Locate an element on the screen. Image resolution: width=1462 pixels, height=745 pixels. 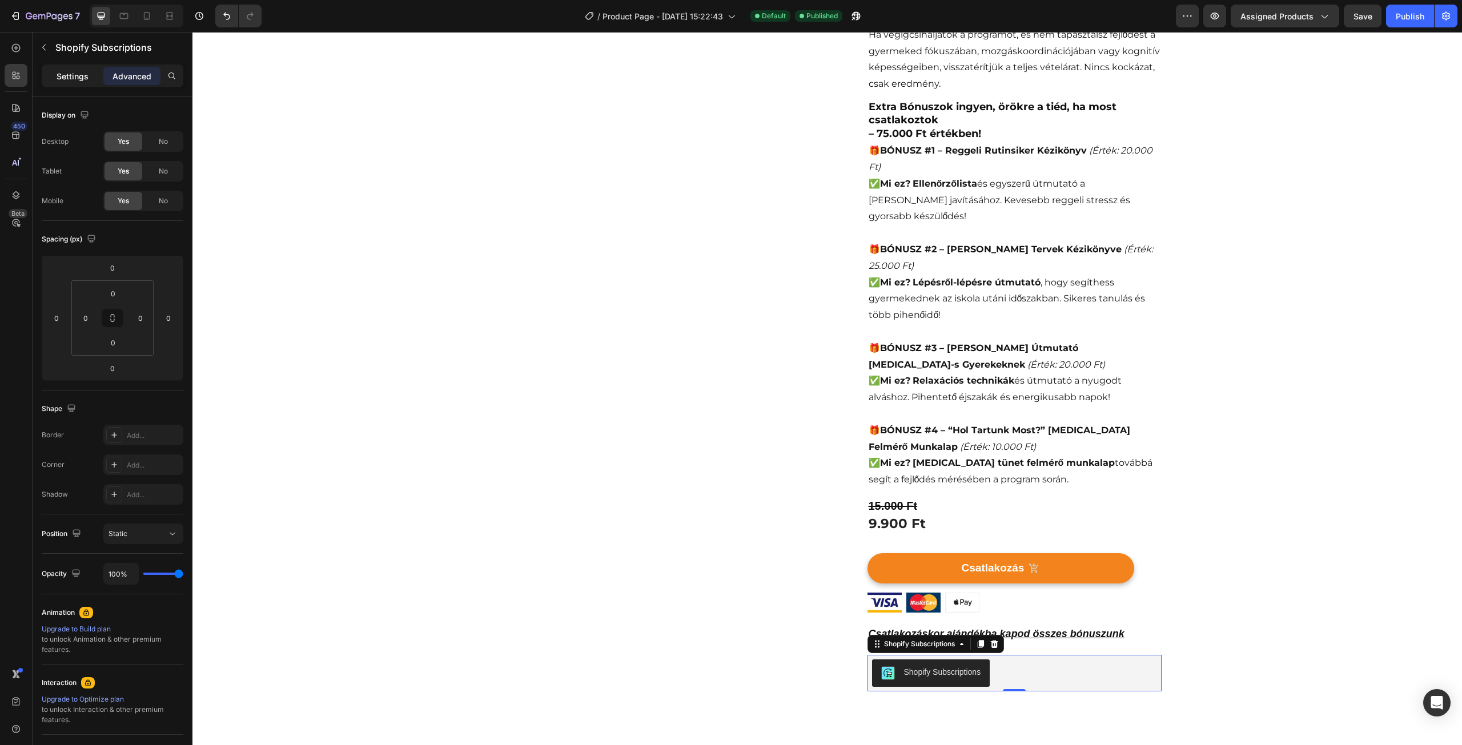
span: Published is located at coordinates (822, 16).